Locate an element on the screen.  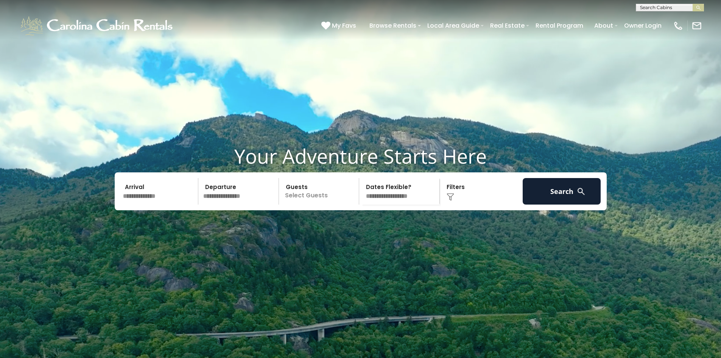
a: Real Estate is located at coordinates (507, 25).